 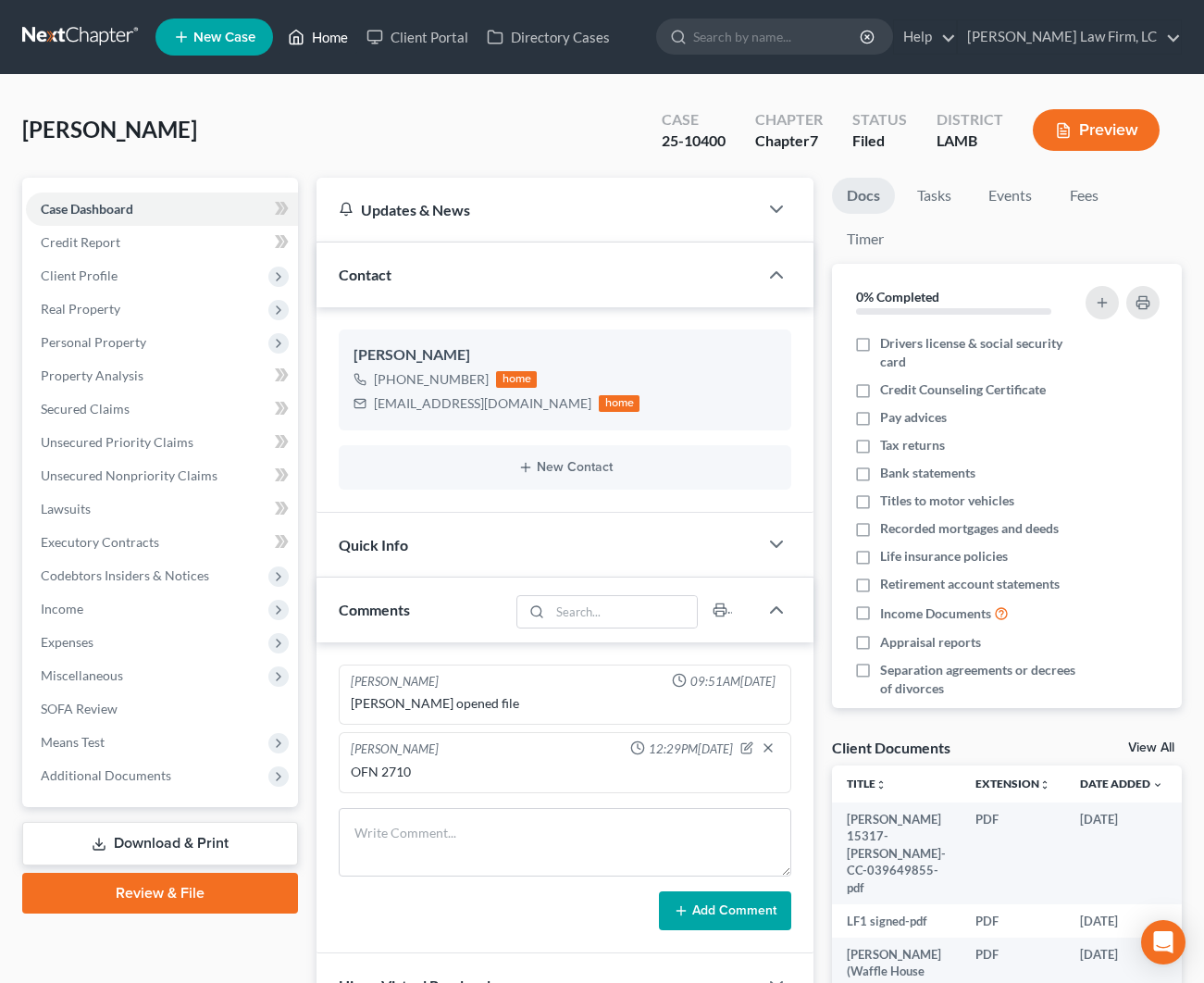 I want to click on a: Help, so click(x=924, y=37).